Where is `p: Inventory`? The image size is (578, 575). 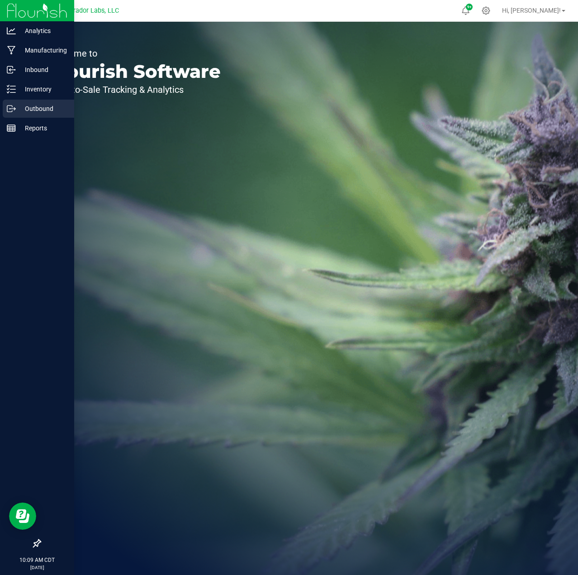
p: Inventory is located at coordinates (43, 89).